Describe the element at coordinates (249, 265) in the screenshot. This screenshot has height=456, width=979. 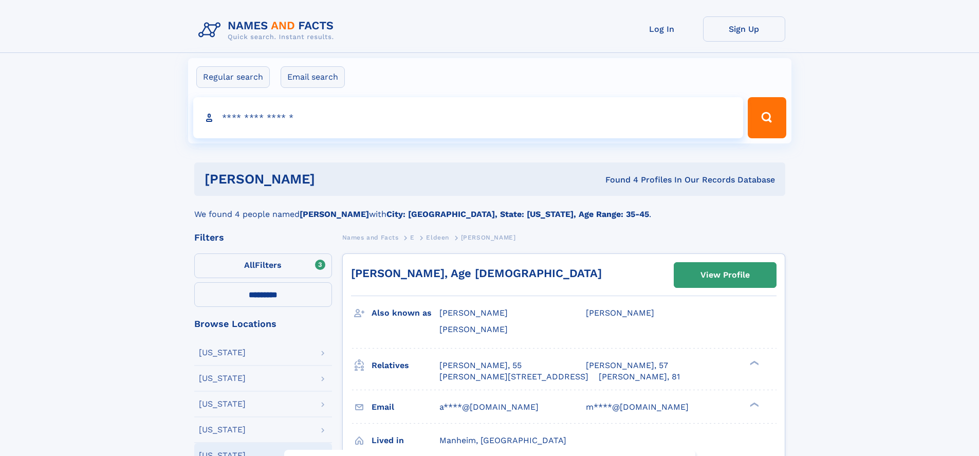
I see `span: All` at that location.